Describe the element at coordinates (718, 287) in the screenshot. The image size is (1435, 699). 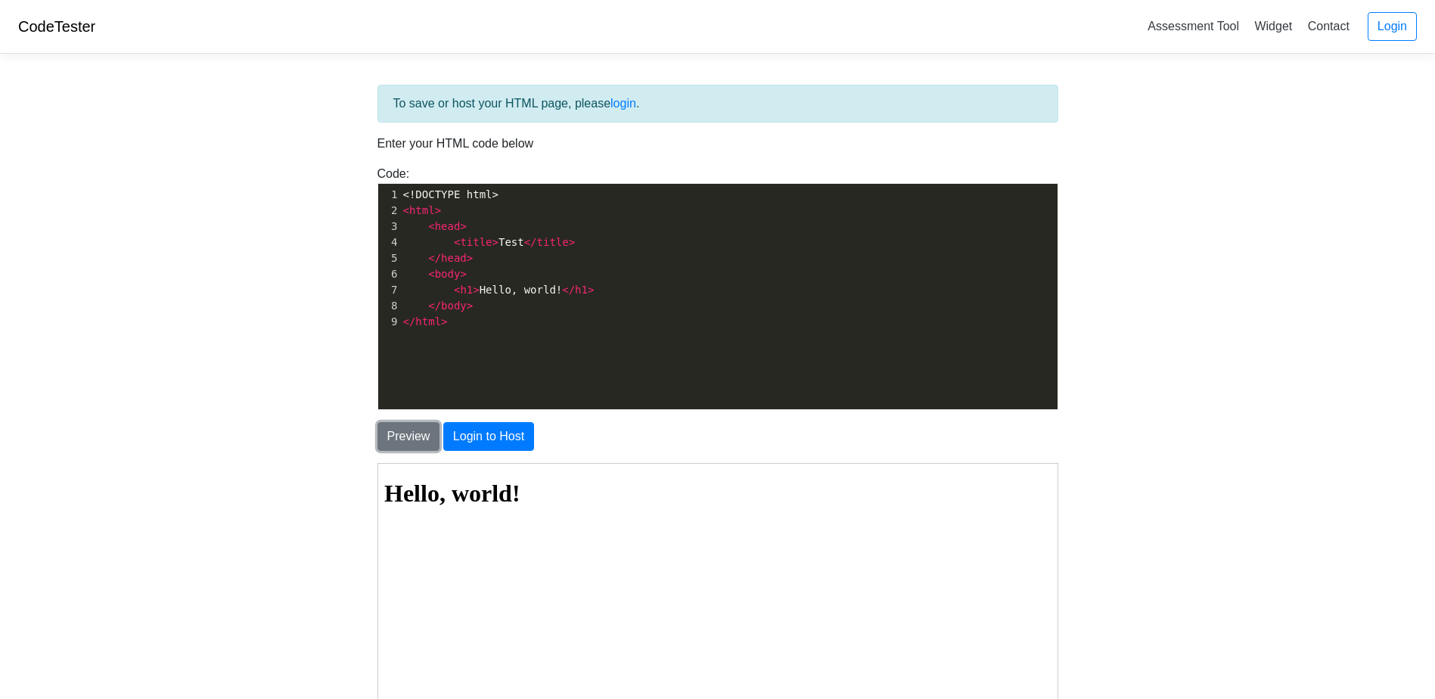
I see `div: Code:` at that location.